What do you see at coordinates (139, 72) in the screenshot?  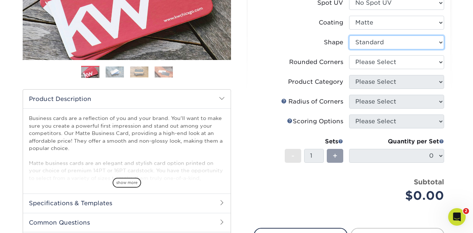 I see `img: Business Cards 03` at bounding box center [139, 72].